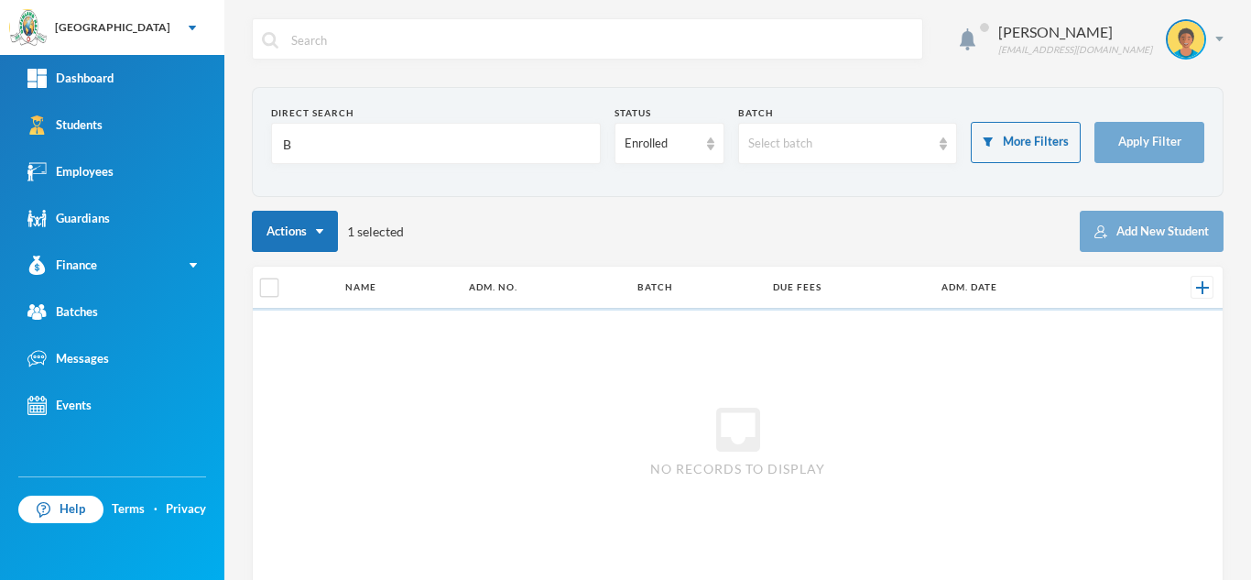 The height and width of the screenshot is (580, 1251). Describe the element at coordinates (69, 218) in the screenshot. I see `div: Guardians` at that location.